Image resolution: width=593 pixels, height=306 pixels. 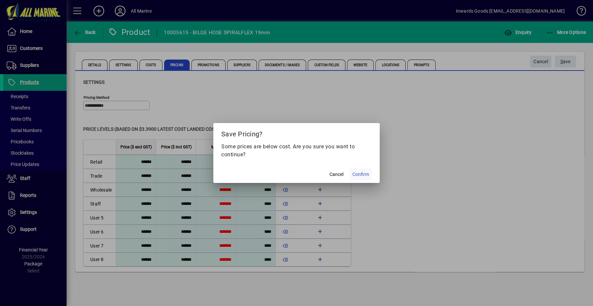 What do you see at coordinates (361, 174) in the screenshot?
I see `span: Confirm` at bounding box center [361, 174].